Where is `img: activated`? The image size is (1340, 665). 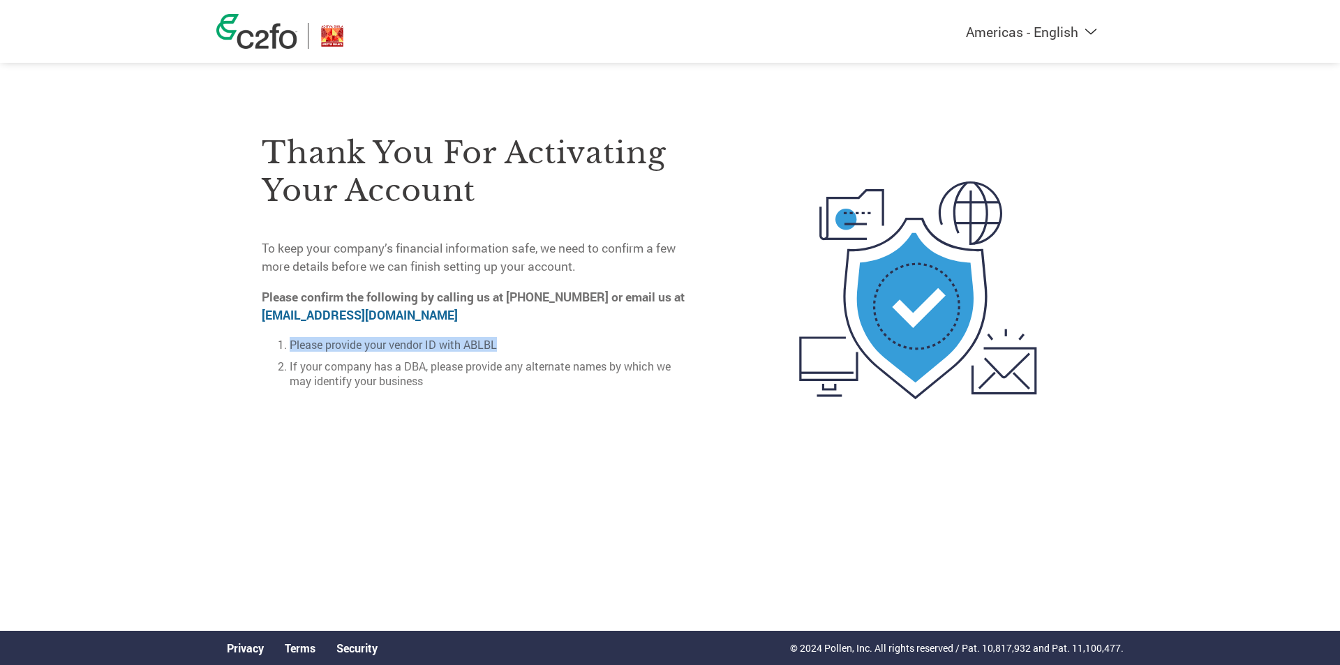 img: activated is located at coordinates (918, 290).